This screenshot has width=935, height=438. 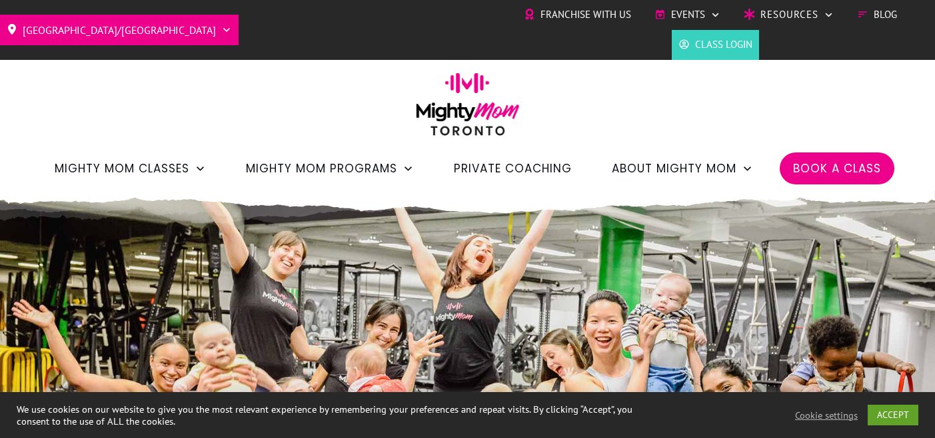 What do you see at coordinates (837, 169) in the screenshot?
I see `a: Book a Class` at bounding box center [837, 169].